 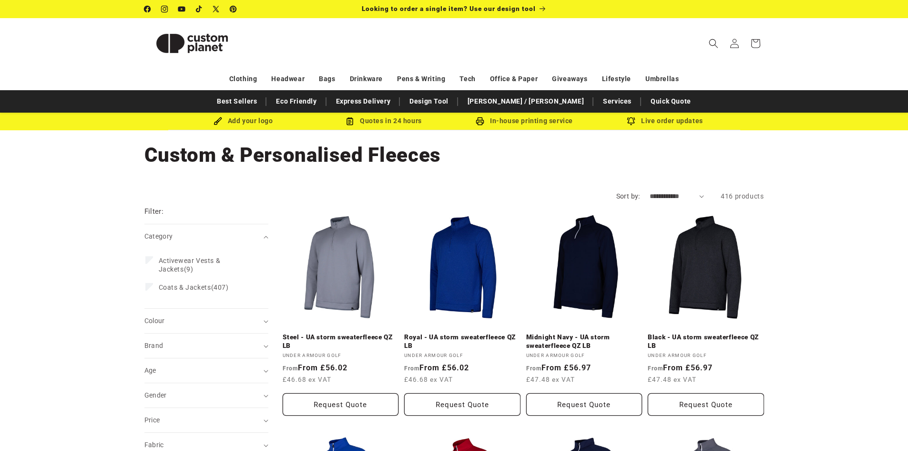 I want to click on summary: Category (0 selected), so click(x=206, y=236).